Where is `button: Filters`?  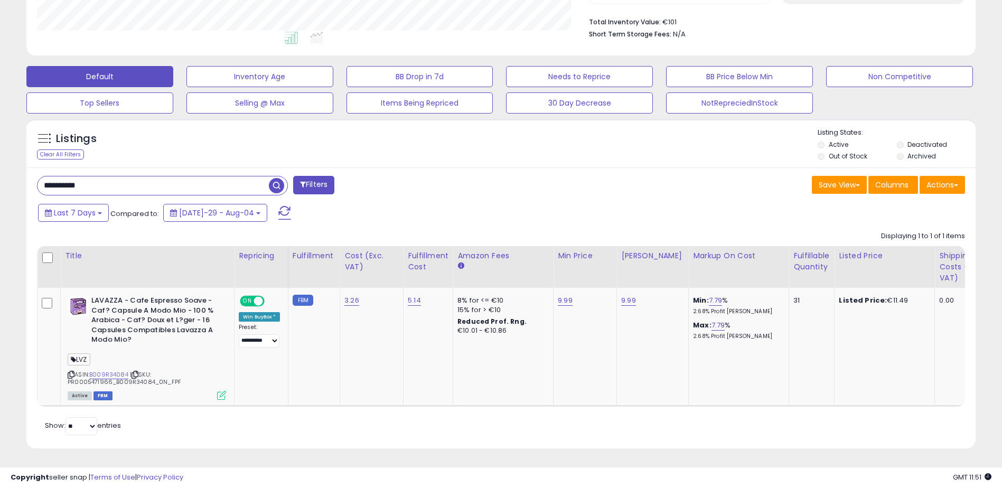 button: Filters is located at coordinates (314, 185).